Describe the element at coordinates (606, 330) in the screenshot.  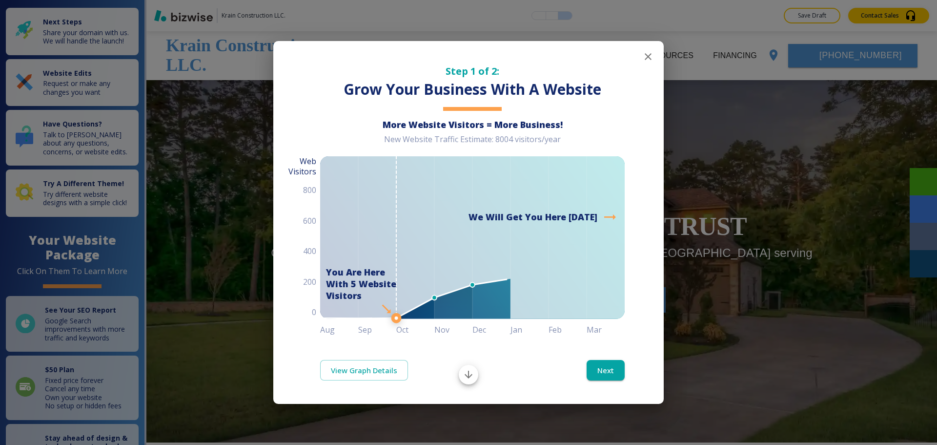
I see `h6: Mar` at that location.